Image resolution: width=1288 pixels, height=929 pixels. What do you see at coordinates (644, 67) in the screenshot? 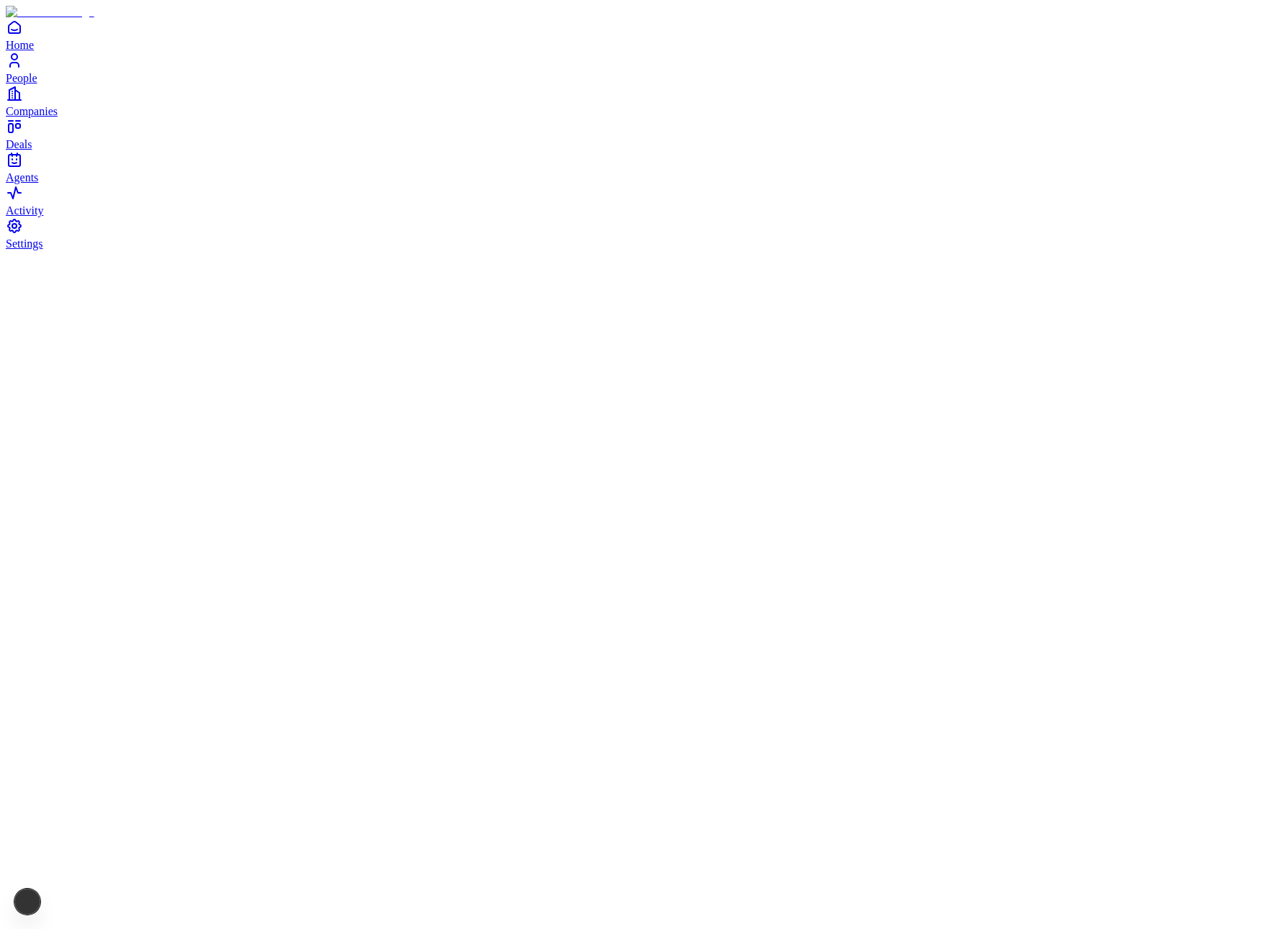
I see `a: People` at bounding box center [644, 67].